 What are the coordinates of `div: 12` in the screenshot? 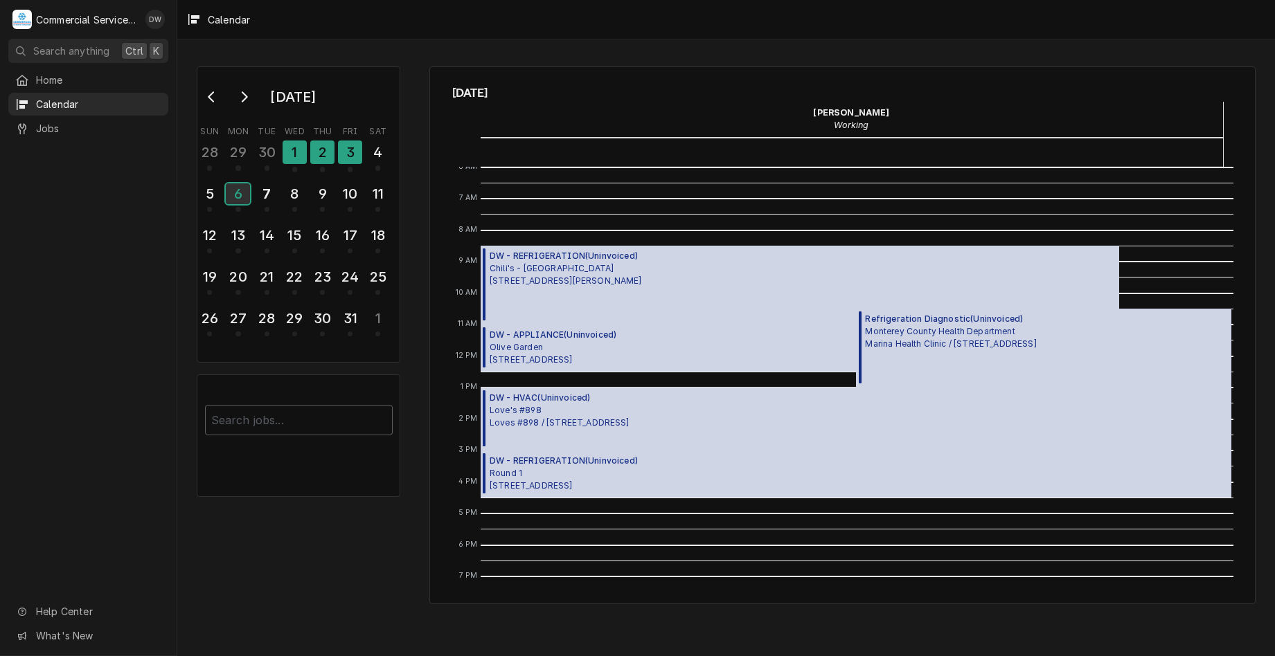 It's located at (209, 235).